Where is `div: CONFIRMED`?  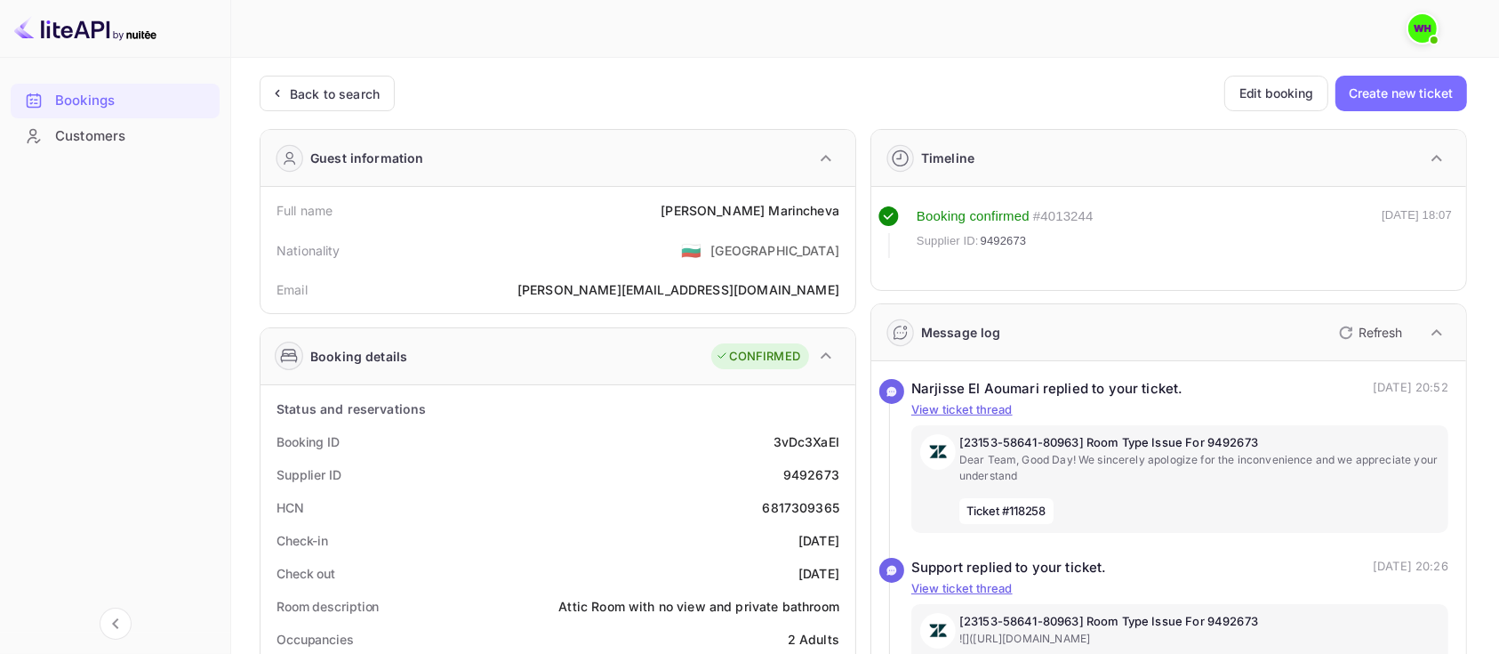
div: CONFIRMED is located at coordinates (758, 357).